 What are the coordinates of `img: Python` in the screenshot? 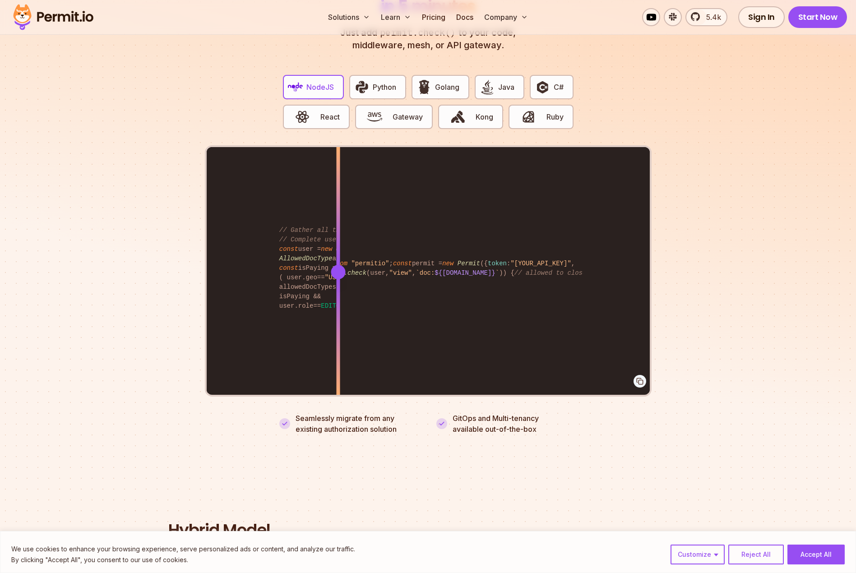 It's located at (362, 87).